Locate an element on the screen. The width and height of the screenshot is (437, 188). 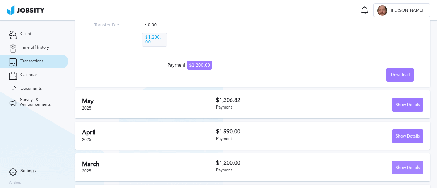
h2: April is located at coordinates (149, 132).